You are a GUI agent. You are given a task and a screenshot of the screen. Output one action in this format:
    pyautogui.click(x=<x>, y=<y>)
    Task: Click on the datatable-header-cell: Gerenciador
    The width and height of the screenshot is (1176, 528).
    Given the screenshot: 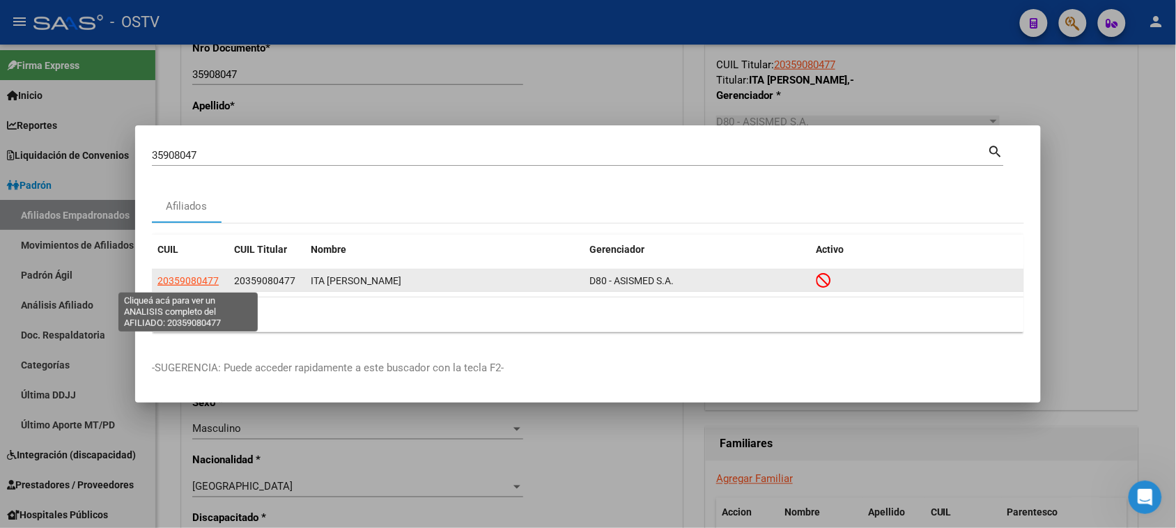 What is the action you would take?
    pyautogui.click(x=697, y=249)
    